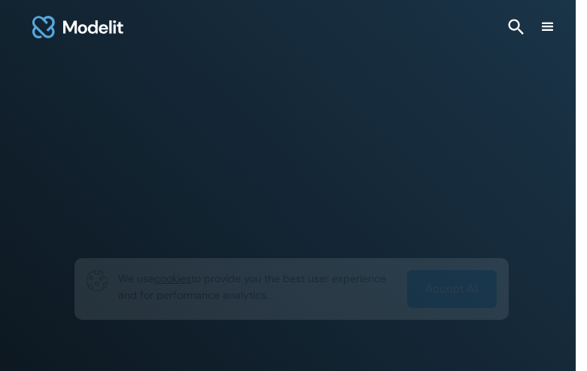 Image resolution: width=587 pixels, height=371 pixels. What do you see at coordinates (257, 287) in the screenshot?
I see `p: We use to provide you the best user experience and for performance analytics.` at bounding box center [257, 287].